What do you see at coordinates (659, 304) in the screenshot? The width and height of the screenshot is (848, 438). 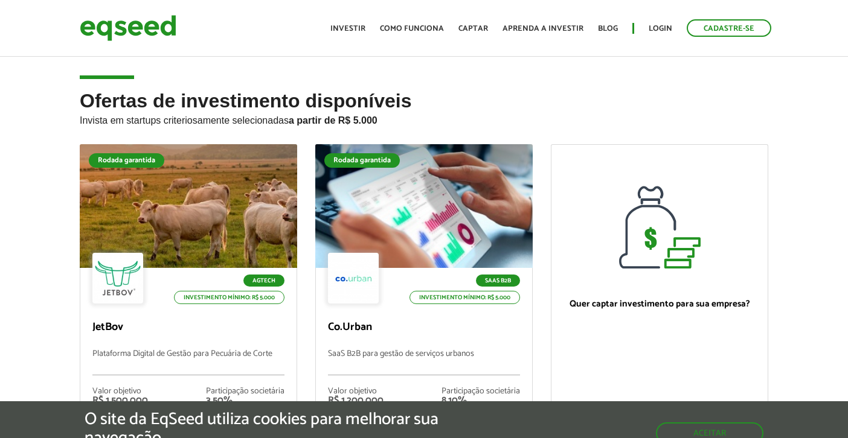 I see `p: Quer captar investimento para sua empresa?` at bounding box center [659, 304].